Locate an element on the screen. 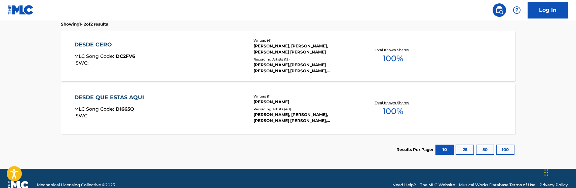 Image resolution: width=576 pixels, height=188 pixels. div: DESDE QUE ESTAS AQUI is located at coordinates (111, 97).